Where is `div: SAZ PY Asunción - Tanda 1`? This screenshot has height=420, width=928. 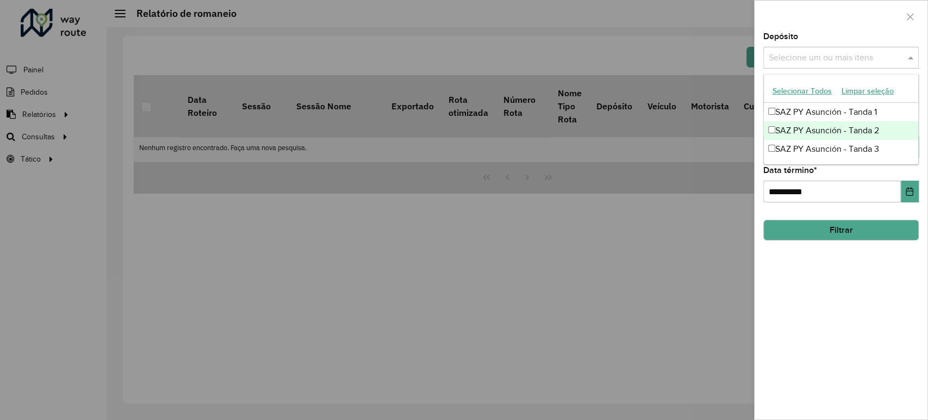 div: SAZ PY Asunción - Tanda 1 is located at coordinates (841, 112).